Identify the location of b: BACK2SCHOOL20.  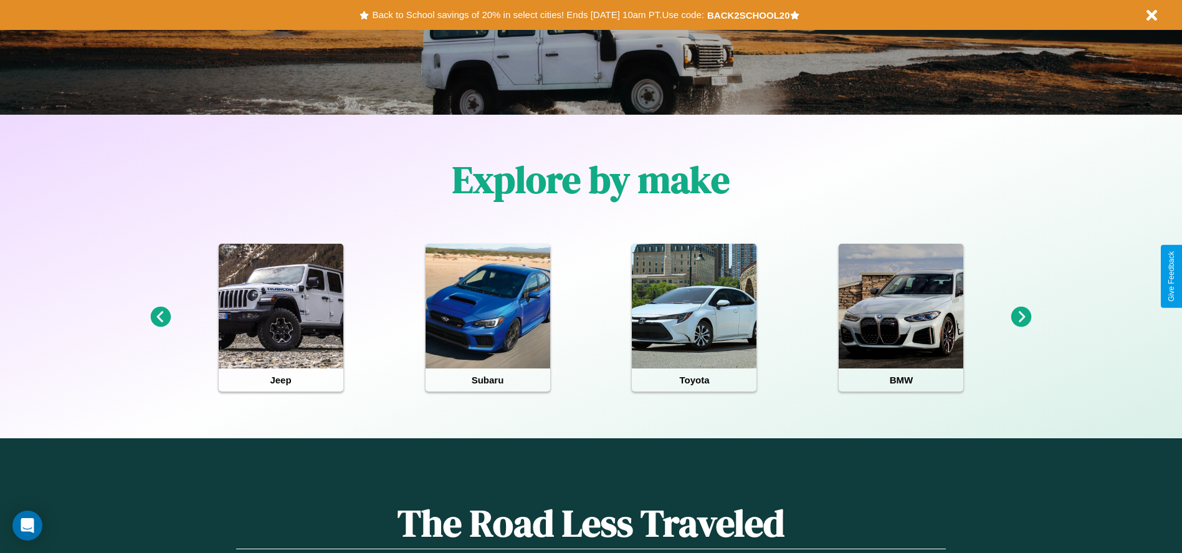
(748, 15).